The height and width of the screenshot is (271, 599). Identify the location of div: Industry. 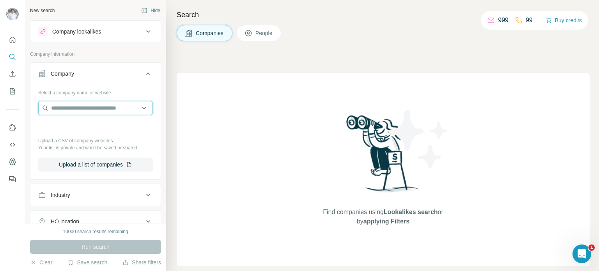
(60, 195).